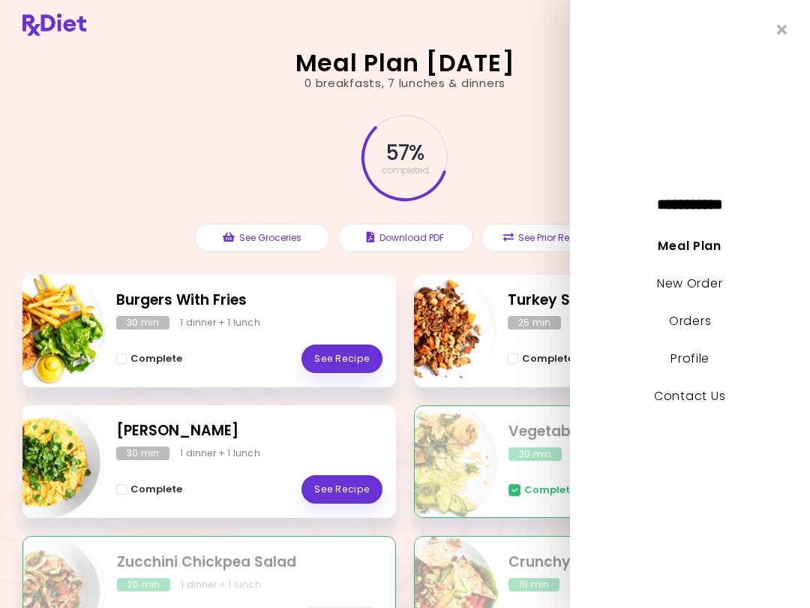 The height and width of the screenshot is (608, 810). What do you see at coordinates (342, 489) in the screenshot?
I see `a: See Recipe - Lentil Curry` at bounding box center [342, 489].